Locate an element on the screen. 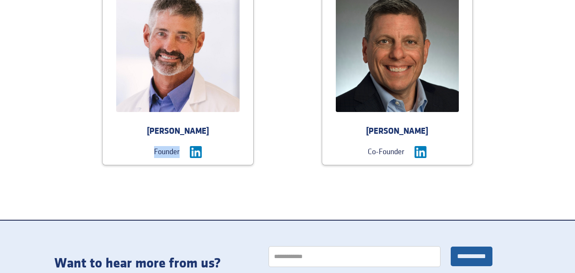 The height and width of the screenshot is (273, 575). div: Founder is located at coordinates (167, 152).